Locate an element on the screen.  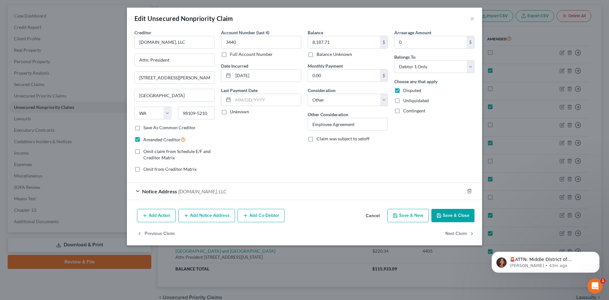
span: 1 is located at coordinates (603, 281).